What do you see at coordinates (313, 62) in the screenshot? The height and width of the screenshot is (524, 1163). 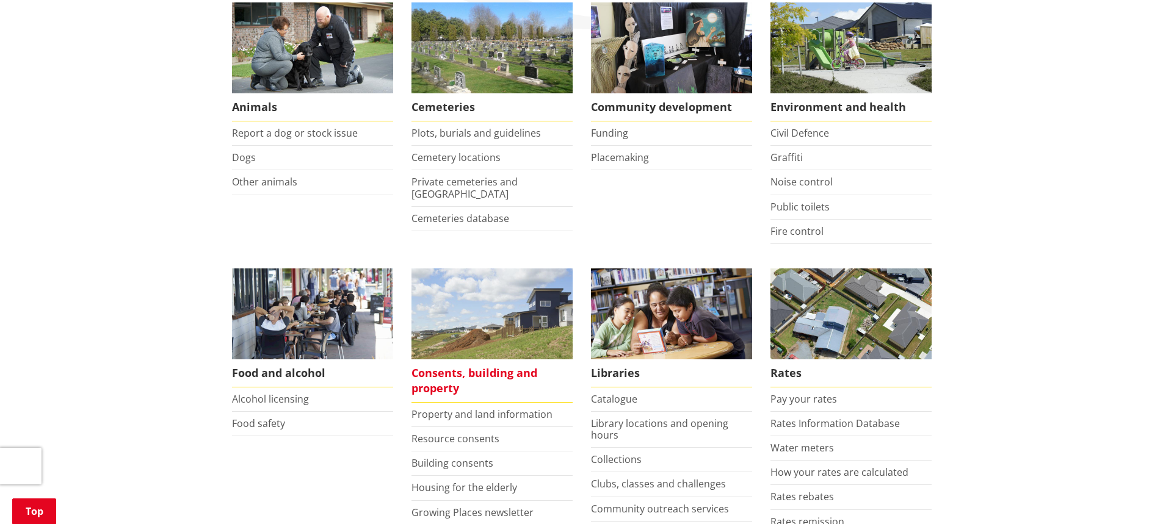 I see `a: Waikato District Council Animal Control team Animals` at bounding box center [313, 62].